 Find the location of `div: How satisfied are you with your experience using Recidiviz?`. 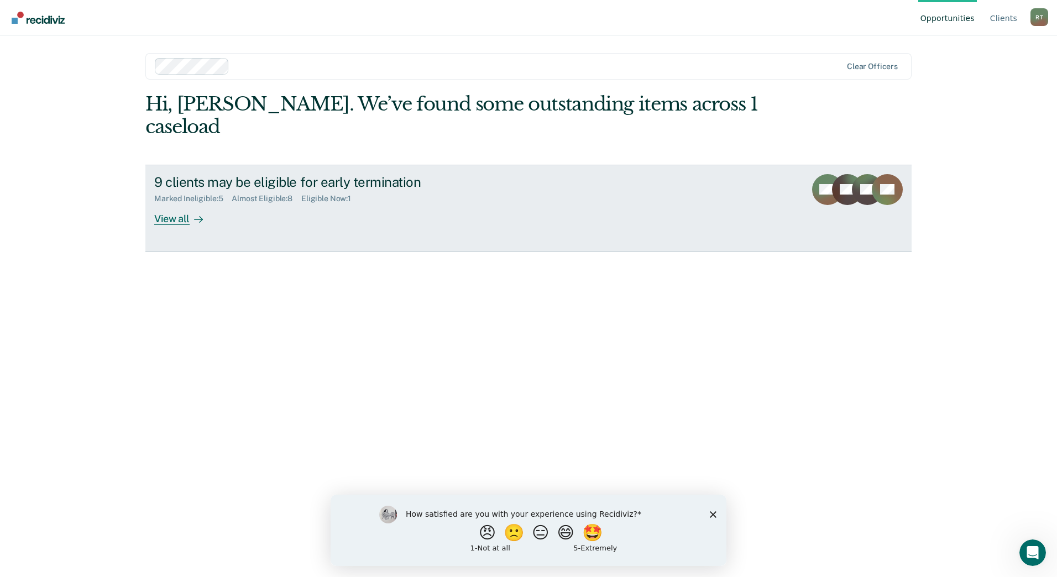

div: How satisfied are you with your experience using Recidiviz? is located at coordinates (203, 19).